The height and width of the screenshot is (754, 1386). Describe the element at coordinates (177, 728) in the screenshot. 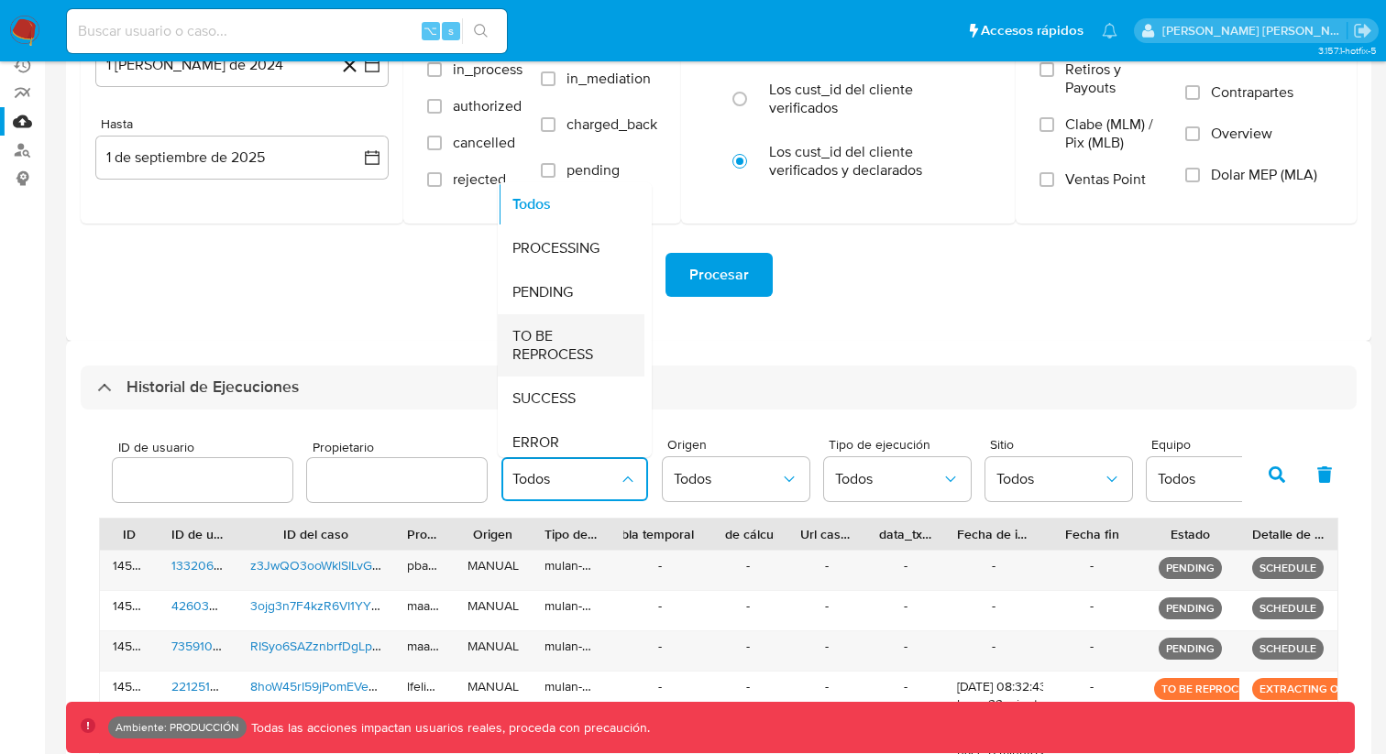

I see `p: Ambiente: PRODUCCIÓN` at that location.